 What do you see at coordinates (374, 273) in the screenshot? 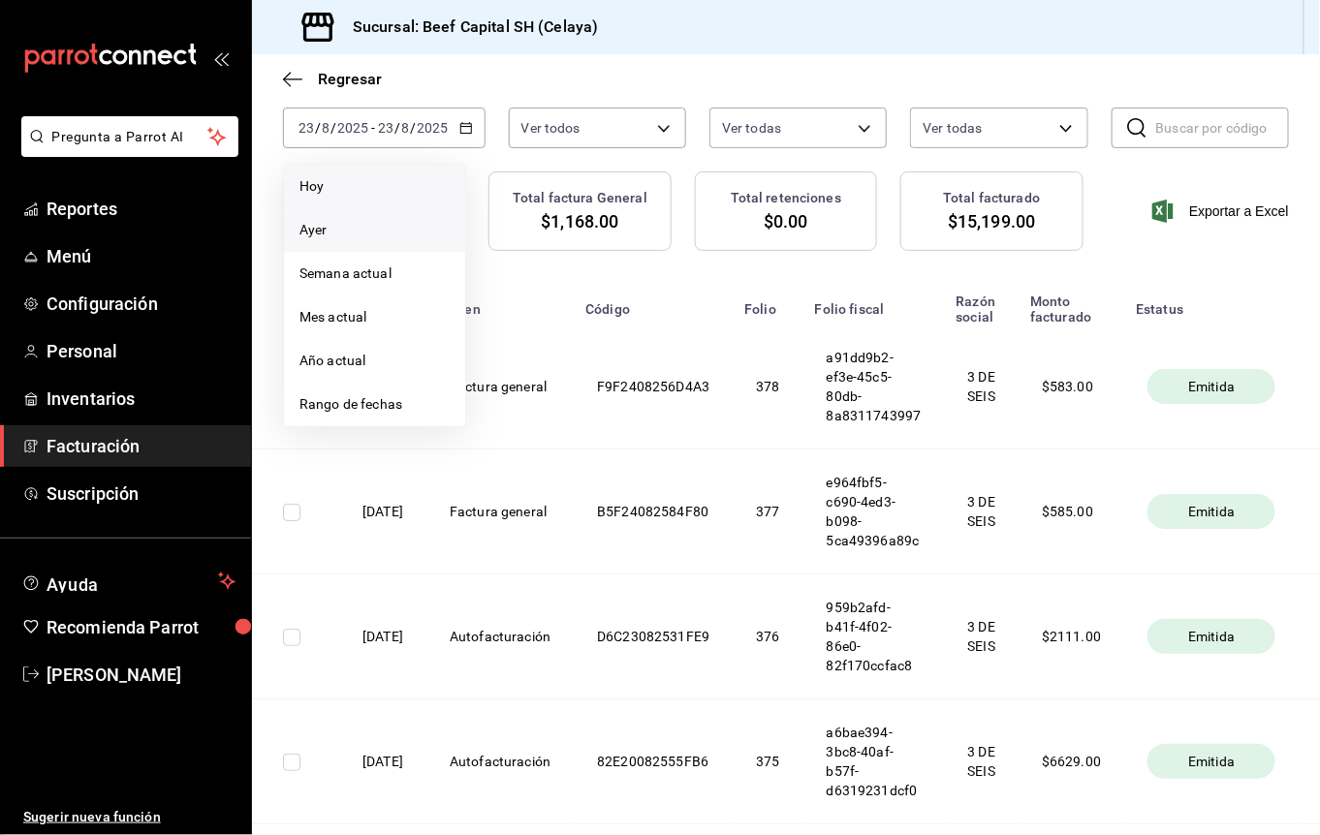
I see `span: Semana actual` at bounding box center [374, 273].